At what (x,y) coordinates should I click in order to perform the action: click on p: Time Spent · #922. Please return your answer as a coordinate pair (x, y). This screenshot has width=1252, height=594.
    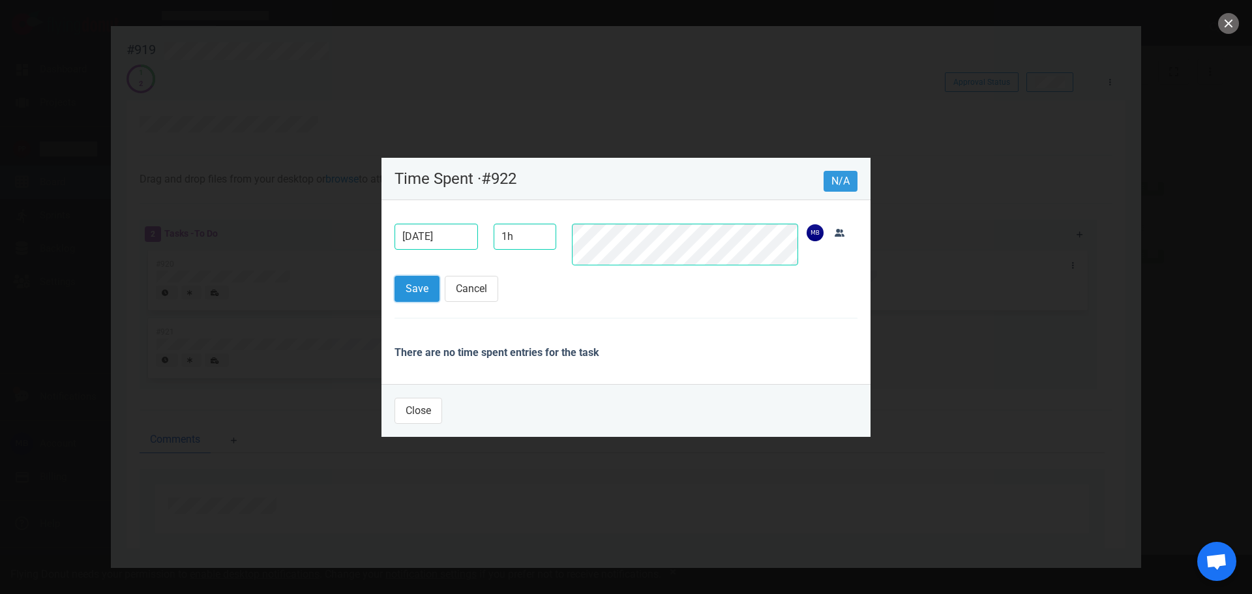
    Looking at the image, I should click on (609, 179).